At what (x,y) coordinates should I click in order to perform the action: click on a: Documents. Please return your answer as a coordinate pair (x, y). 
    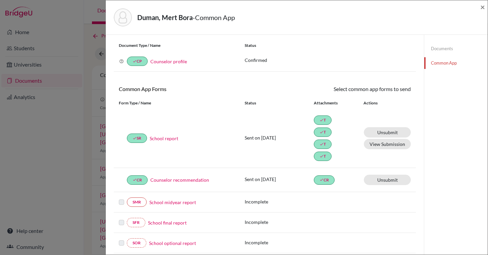
    Looking at the image, I should click on (455, 49).